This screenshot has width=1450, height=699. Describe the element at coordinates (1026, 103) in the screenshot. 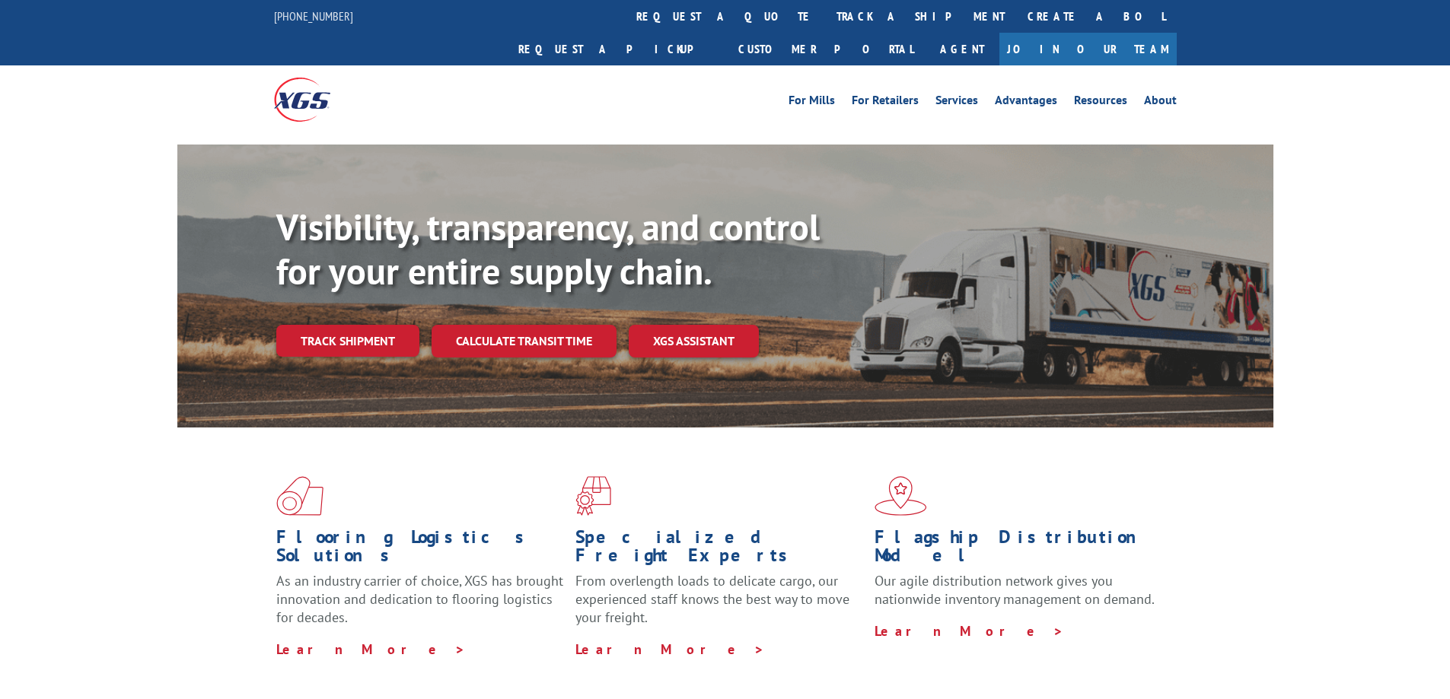

I see `a: Advantages` at that location.